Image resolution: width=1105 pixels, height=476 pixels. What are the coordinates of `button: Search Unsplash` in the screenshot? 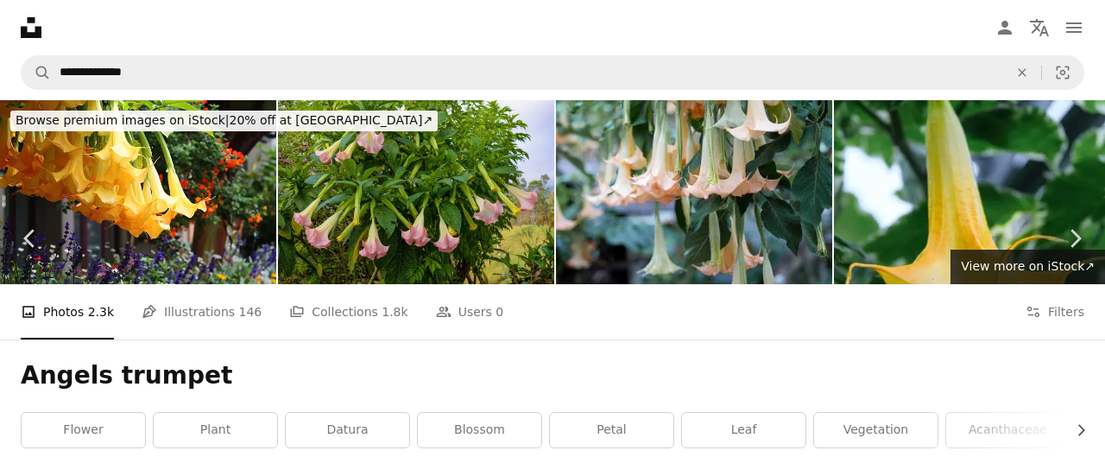 It's located at (36, 73).